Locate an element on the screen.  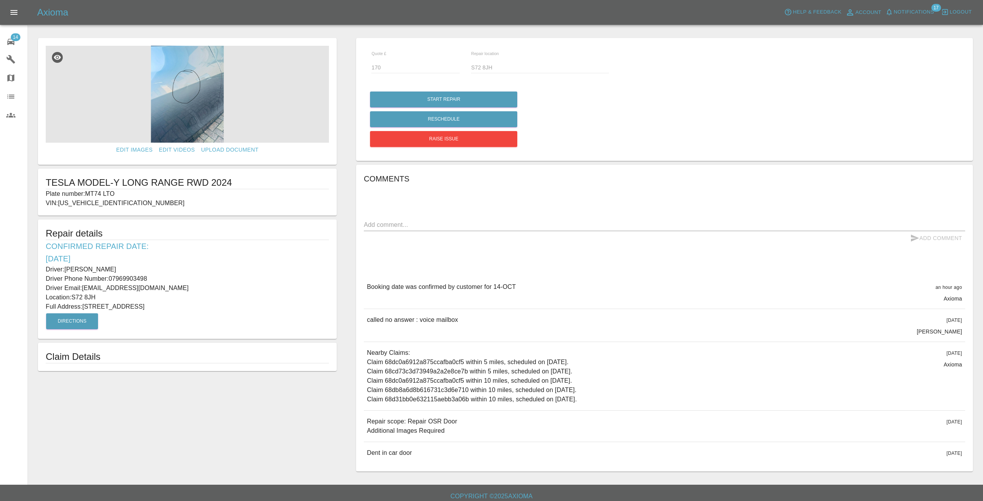
button: Directions is located at coordinates (72, 321).